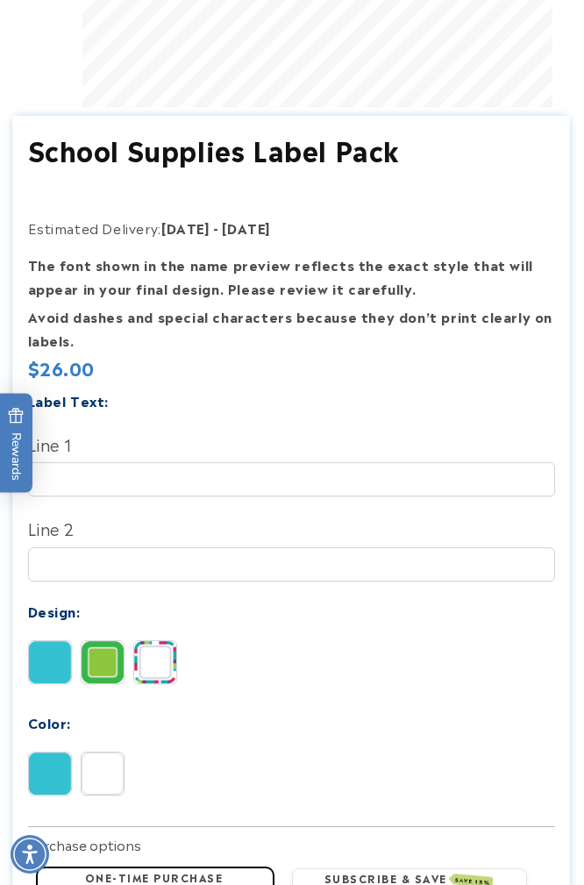  What do you see at coordinates (292, 148) in the screenshot?
I see `h1: School Supplies Label Pack` at bounding box center [292, 148].